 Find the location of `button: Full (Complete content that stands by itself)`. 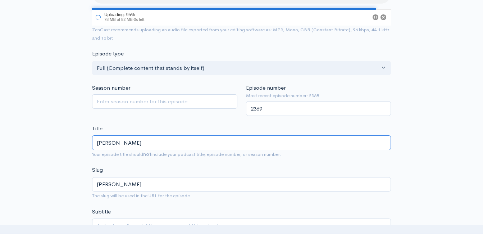

button: Full (Complete content that stands by itself) is located at coordinates (241, 68).